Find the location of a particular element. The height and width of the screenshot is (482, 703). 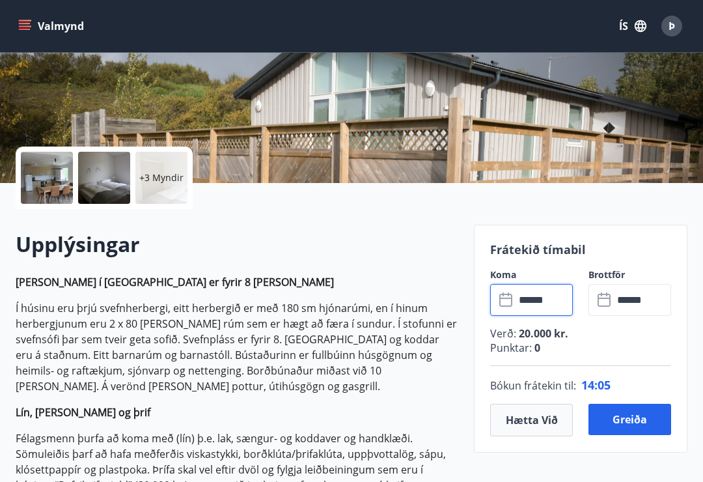

p: +3 Myndir is located at coordinates (161, 178).